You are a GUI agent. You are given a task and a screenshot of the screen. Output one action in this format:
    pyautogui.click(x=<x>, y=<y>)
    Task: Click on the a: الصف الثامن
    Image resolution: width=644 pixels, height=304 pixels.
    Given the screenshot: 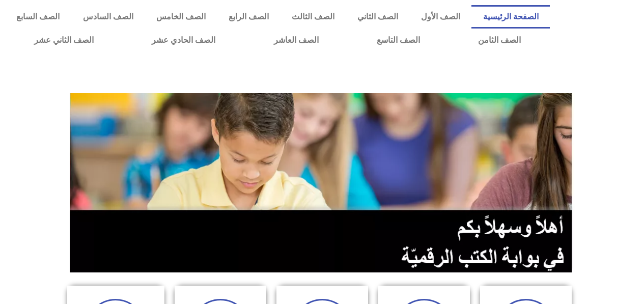 What is the action you would take?
    pyautogui.click(x=500, y=40)
    